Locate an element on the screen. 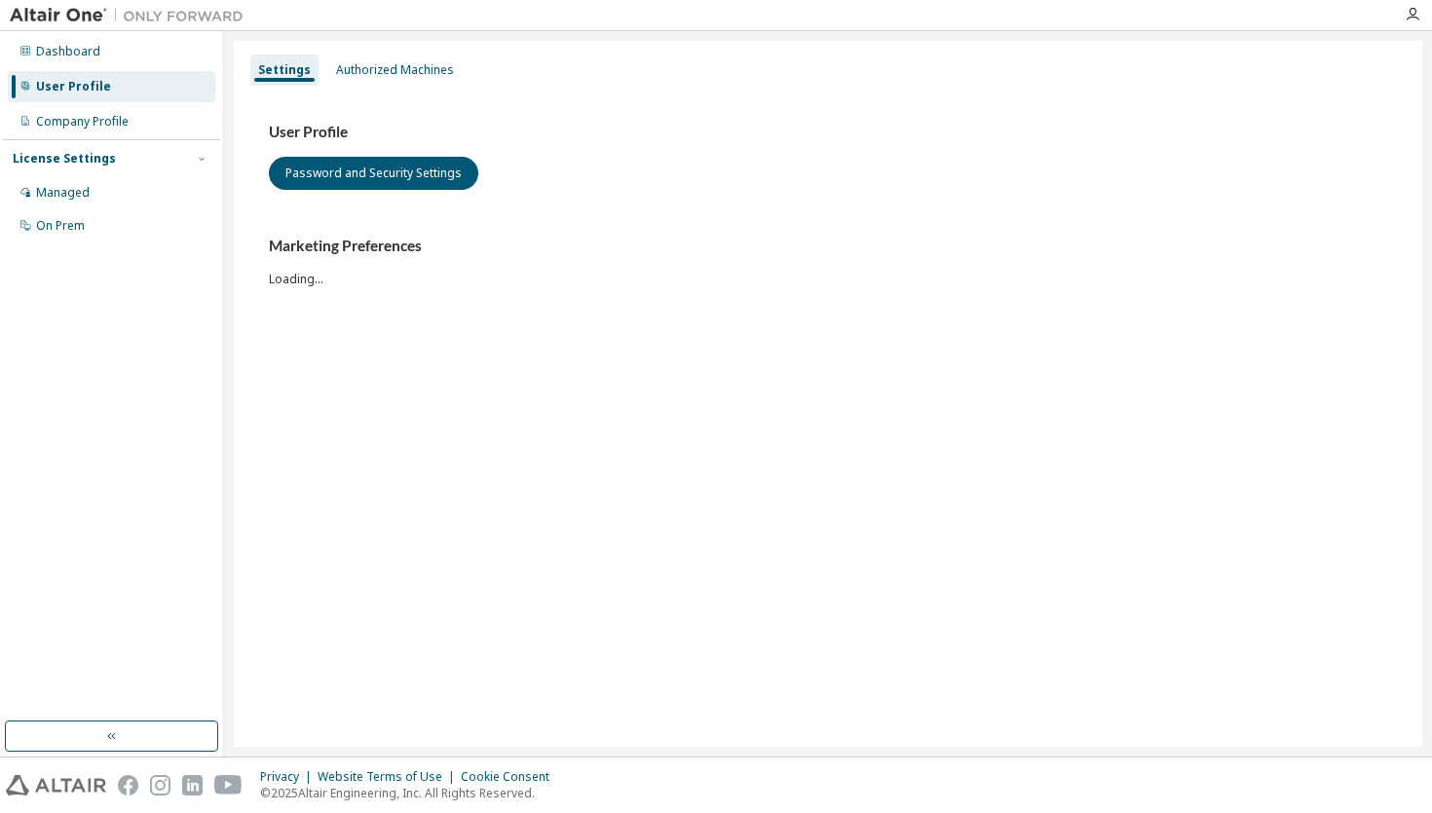 This screenshot has height=813, width=1432. div: Cookie Consent is located at coordinates (510, 777).